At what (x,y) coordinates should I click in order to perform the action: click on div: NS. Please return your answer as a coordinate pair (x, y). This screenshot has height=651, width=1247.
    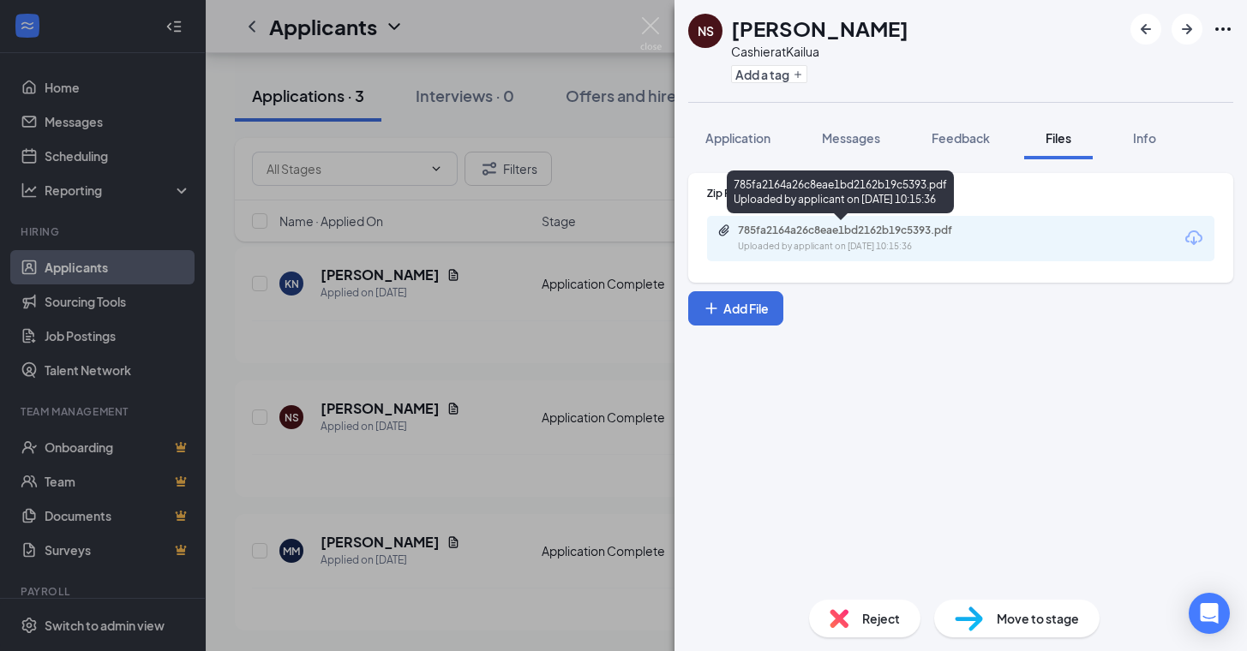
    Looking at the image, I should click on (705, 31).